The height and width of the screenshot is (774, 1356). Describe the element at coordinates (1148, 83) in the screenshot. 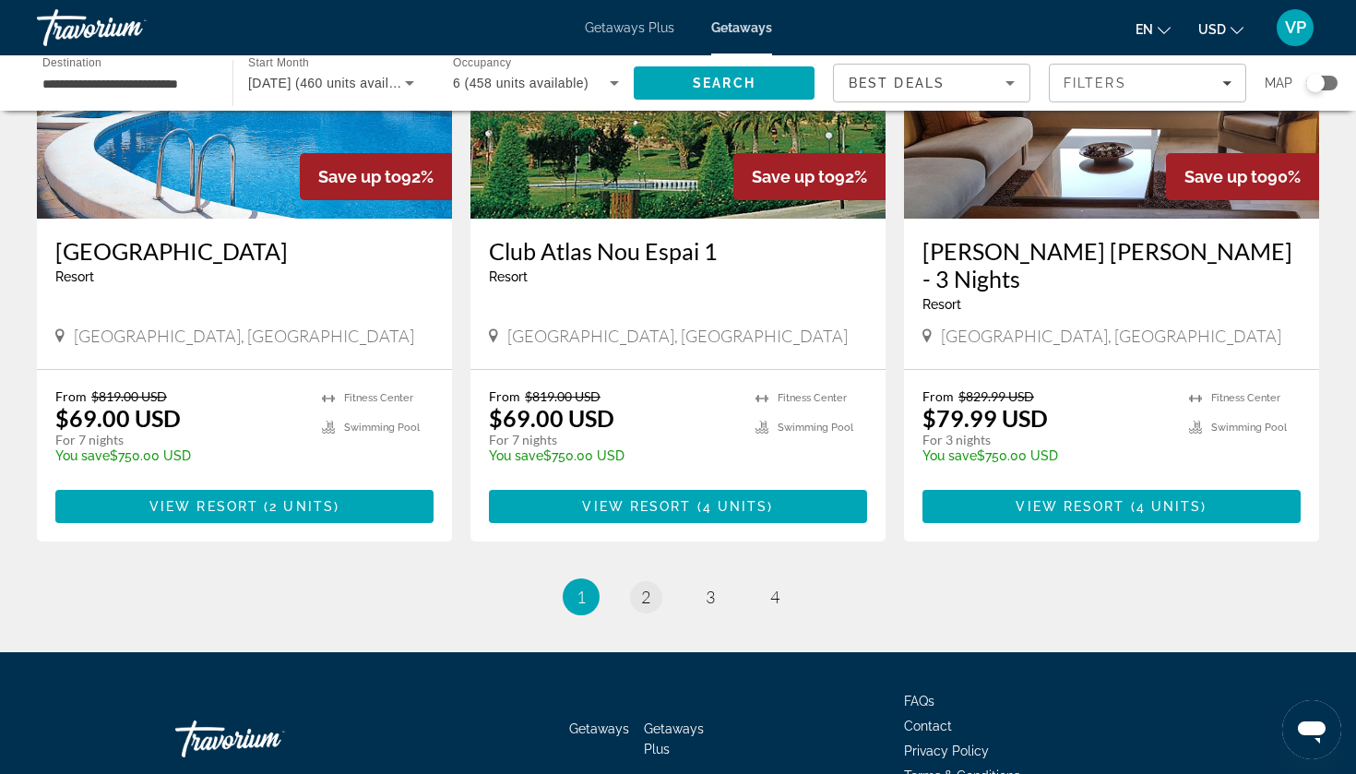

I see `button: Filters` at that location.